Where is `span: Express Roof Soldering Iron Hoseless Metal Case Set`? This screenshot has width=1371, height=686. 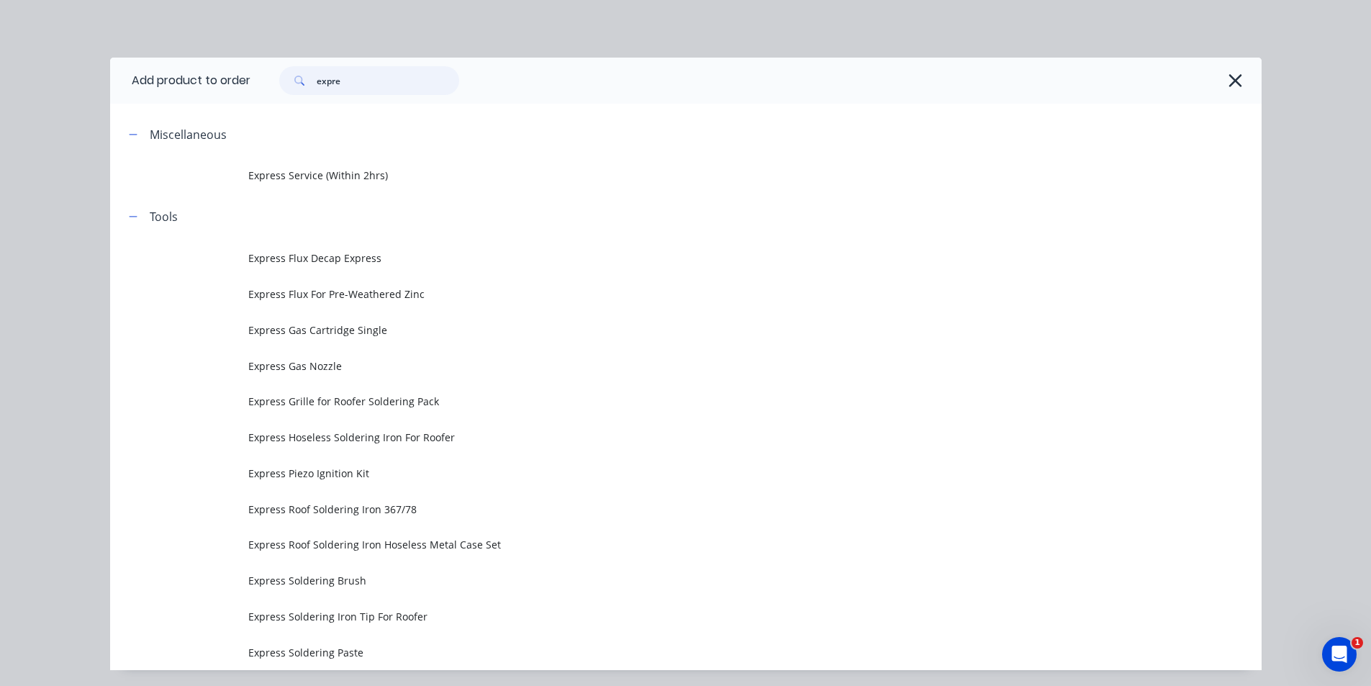
span: Express Roof Soldering Iron Hoseless Metal Case Set is located at coordinates (654, 544).